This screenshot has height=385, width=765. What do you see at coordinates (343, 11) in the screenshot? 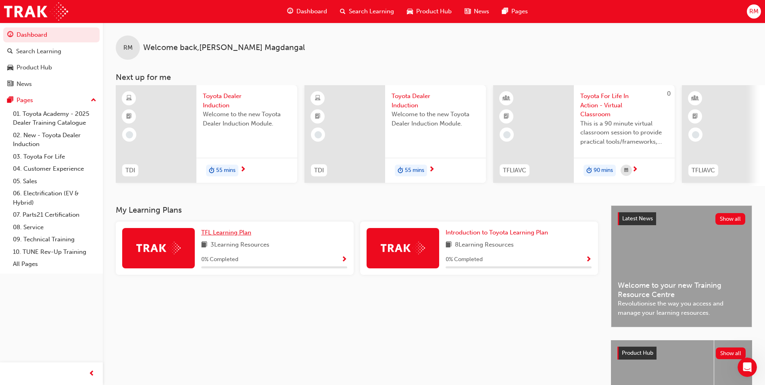
I see `span: search-icon` at bounding box center [343, 11].